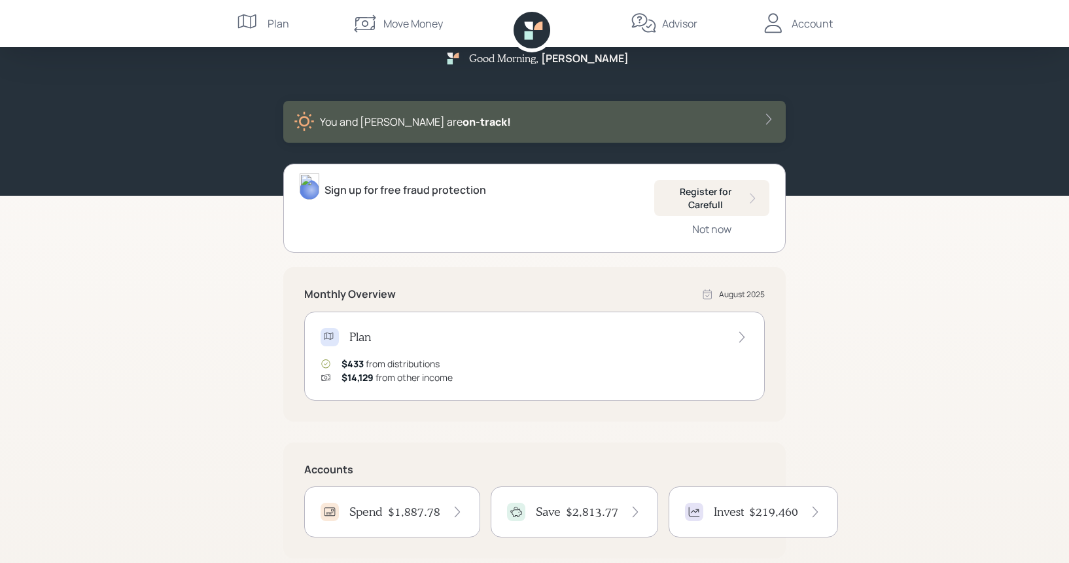 This screenshot has width=1069, height=563. What do you see at coordinates (729, 512) in the screenshot?
I see `h4: Invest` at bounding box center [729, 512].